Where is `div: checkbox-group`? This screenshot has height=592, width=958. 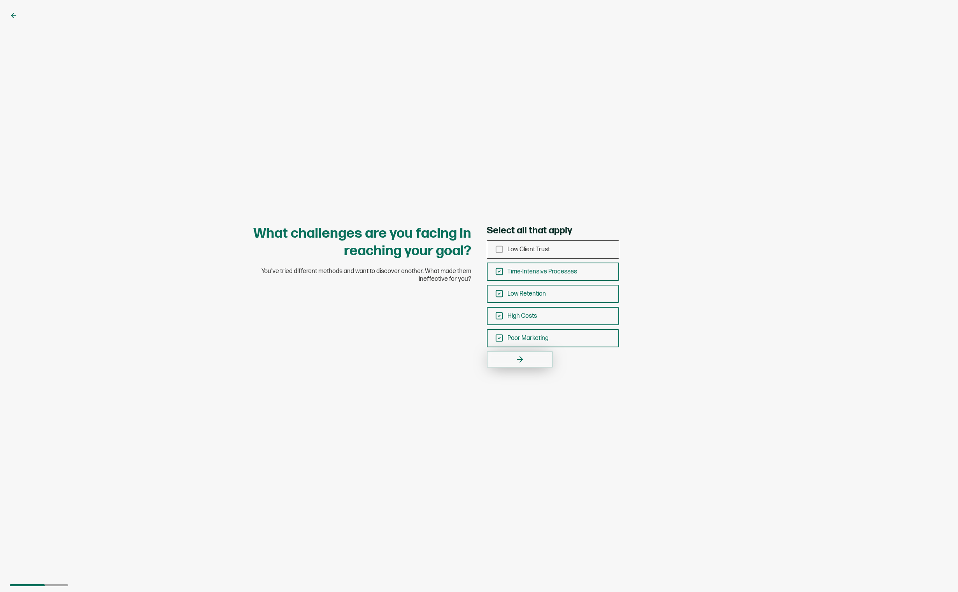
div: checkbox-group is located at coordinates (553, 294).